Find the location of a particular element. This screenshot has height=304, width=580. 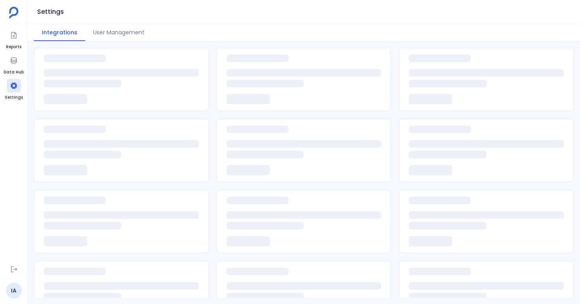

span: Data Hub is located at coordinates (13, 72).